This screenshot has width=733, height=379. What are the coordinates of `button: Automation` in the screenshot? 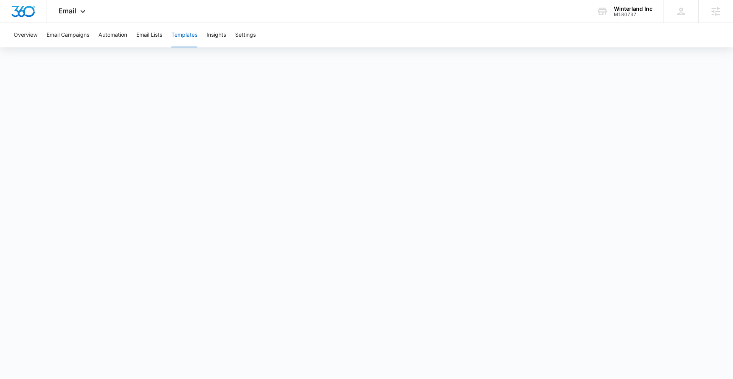 It's located at (113, 35).